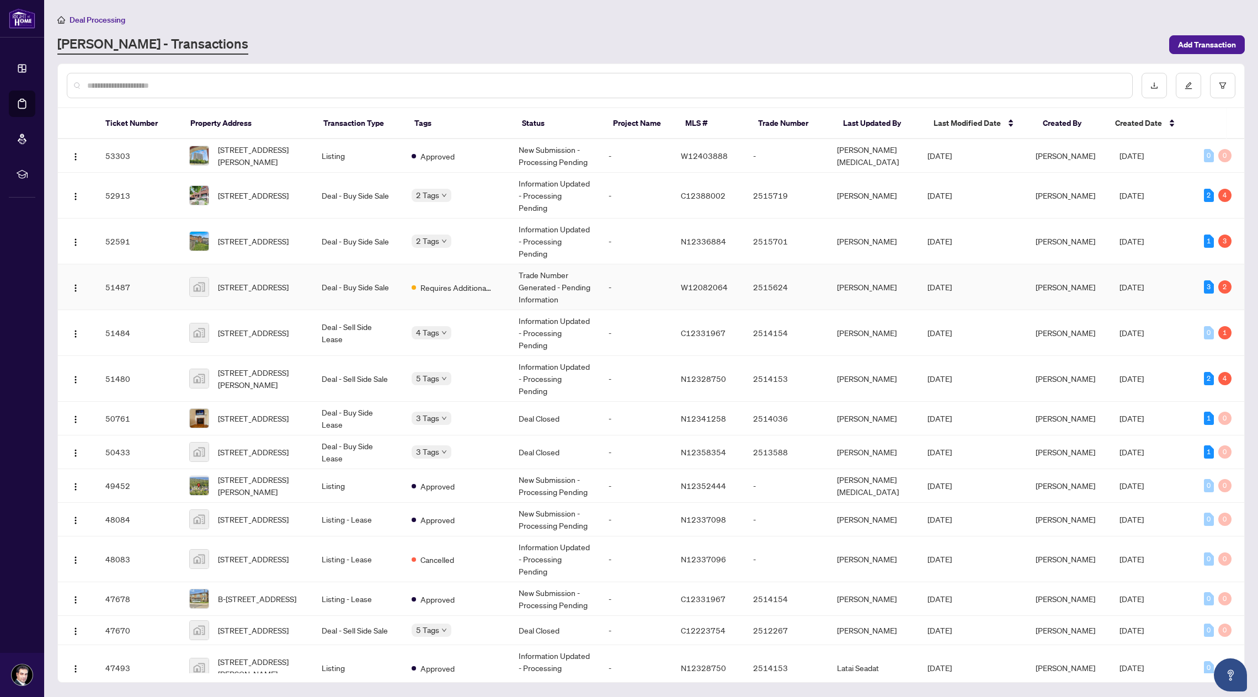 The width and height of the screenshot is (1258, 697). I want to click on td: 47670, so click(138, 630).